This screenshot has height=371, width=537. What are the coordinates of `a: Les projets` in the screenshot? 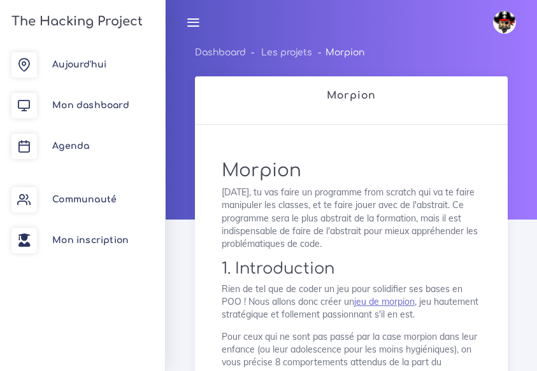 It's located at (287, 52).